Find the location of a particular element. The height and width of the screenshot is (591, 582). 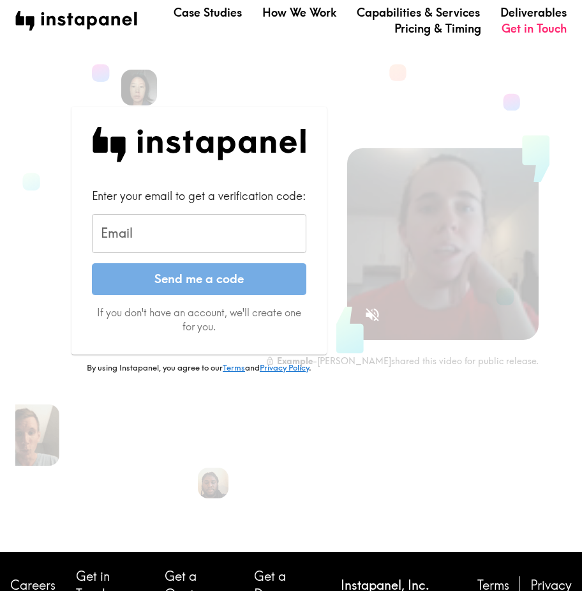

p: By using Instapanel, you agree to our and . is located at coordinates (199, 368).